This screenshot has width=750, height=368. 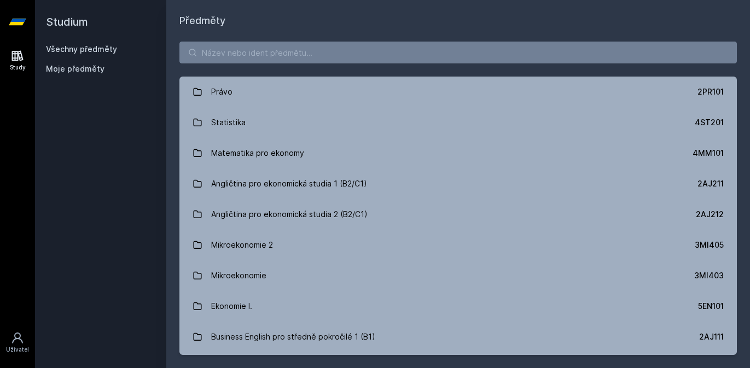 What do you see at coordinates (18, 67) in the screenshot?
I see `div: Study` at bounding box center [18, 67].